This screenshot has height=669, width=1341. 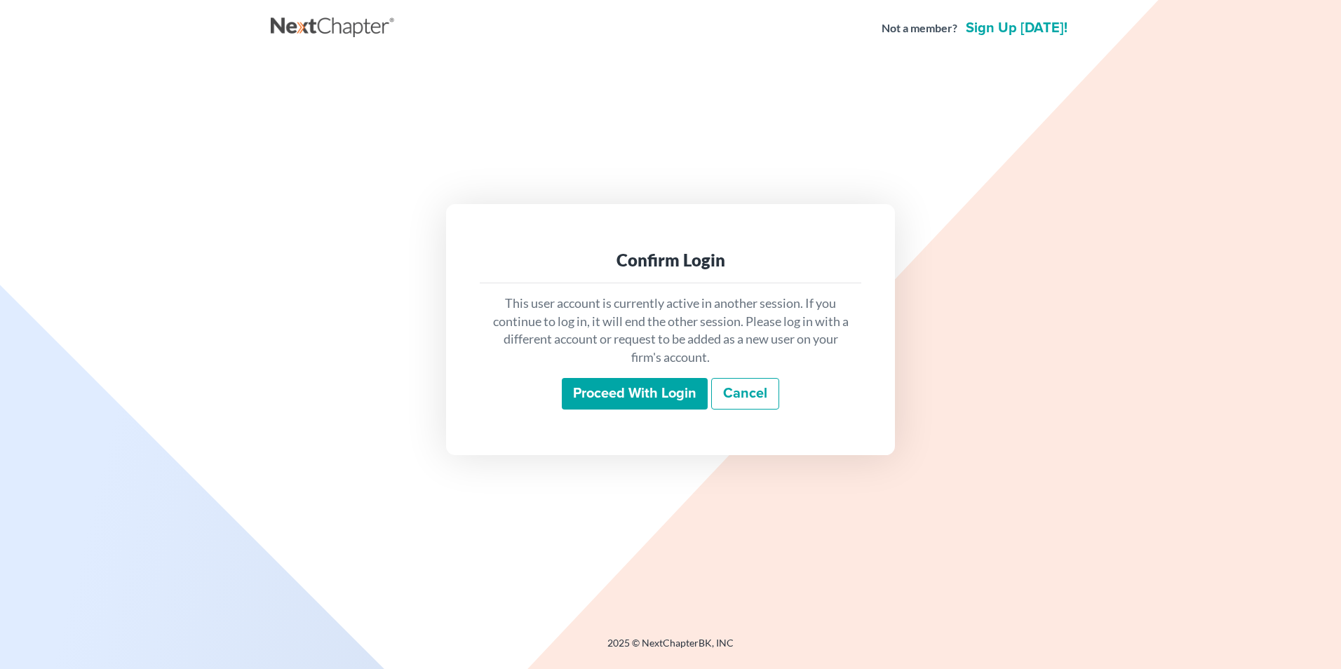 What do you see at coordinates (919, 28) in the screenshot?
I see `strong: Not a member?` at bounding box center [919, 28].